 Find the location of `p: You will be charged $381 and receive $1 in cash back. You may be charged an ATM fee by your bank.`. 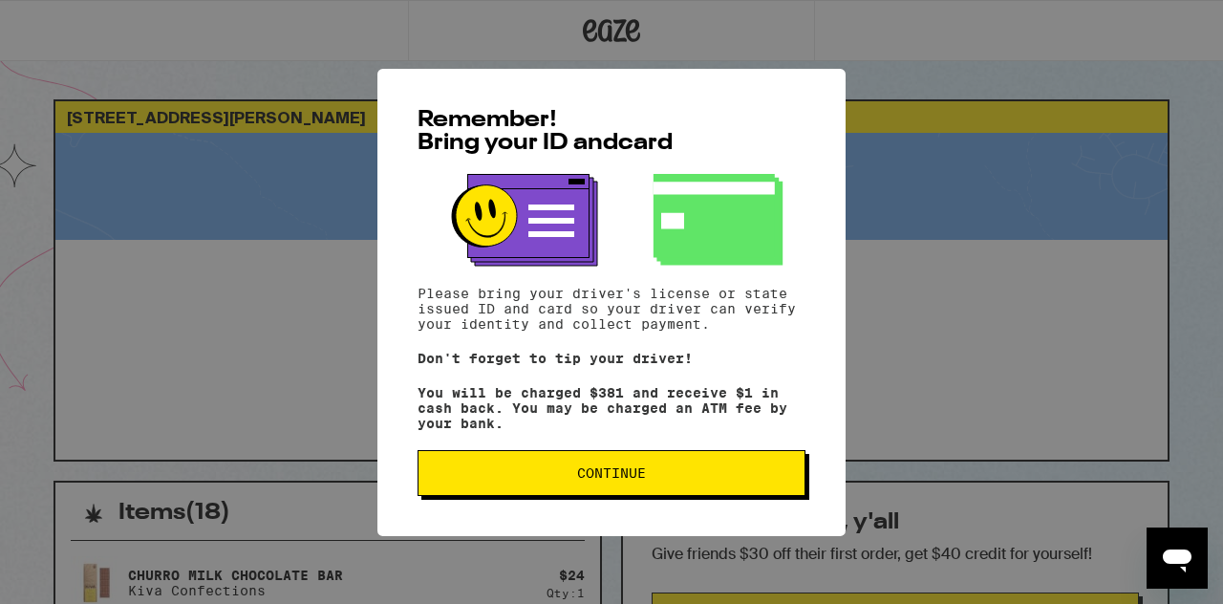

p: You will be charged $381 and receive $1 in cash back. You may be charged an ATM fee by your bank. is located at coordinates (611, 408).